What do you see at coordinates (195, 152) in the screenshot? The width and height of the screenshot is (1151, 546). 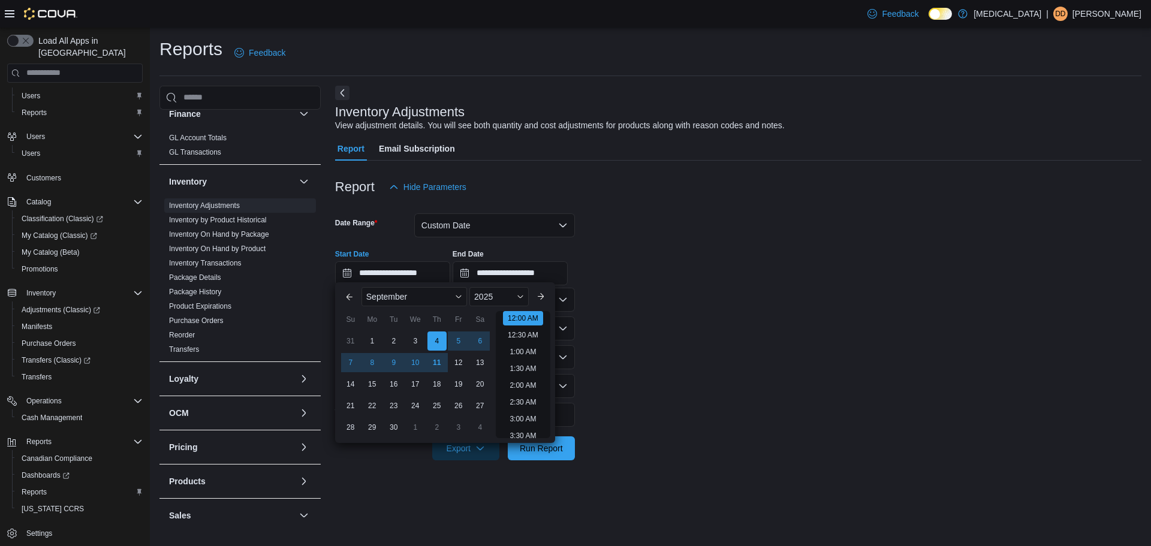 I see `a: GL Transactions` at bounding box center [195, 152].